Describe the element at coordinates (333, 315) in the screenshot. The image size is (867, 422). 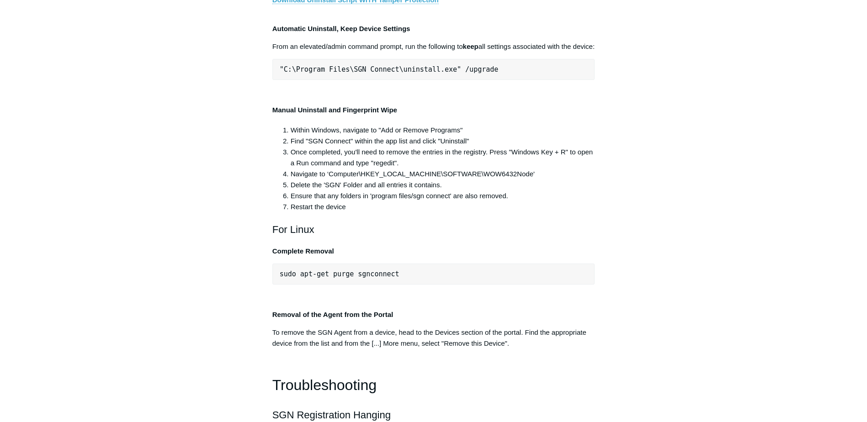
I see `strong: Removal of the Agent from the Portal` at that location.